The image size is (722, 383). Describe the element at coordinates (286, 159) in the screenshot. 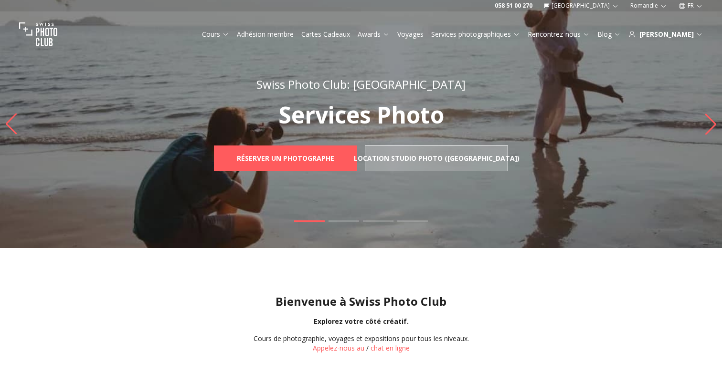

I see `a: Réserver un photographe` at that location.